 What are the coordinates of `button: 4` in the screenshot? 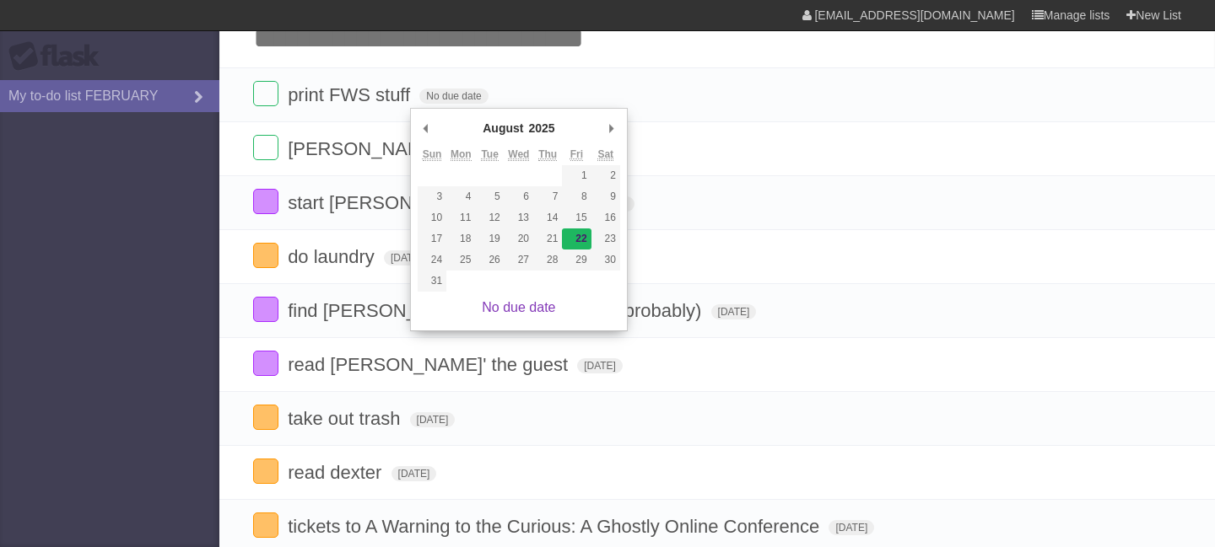 It's located at (461, 197).